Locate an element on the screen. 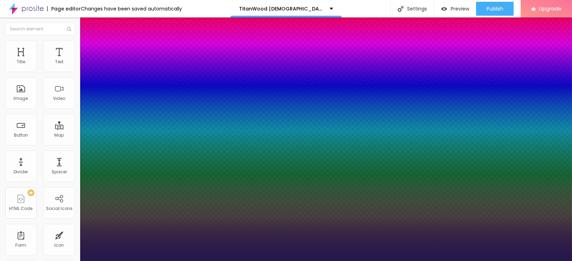  div: Form is located at coordinates (21, 245).